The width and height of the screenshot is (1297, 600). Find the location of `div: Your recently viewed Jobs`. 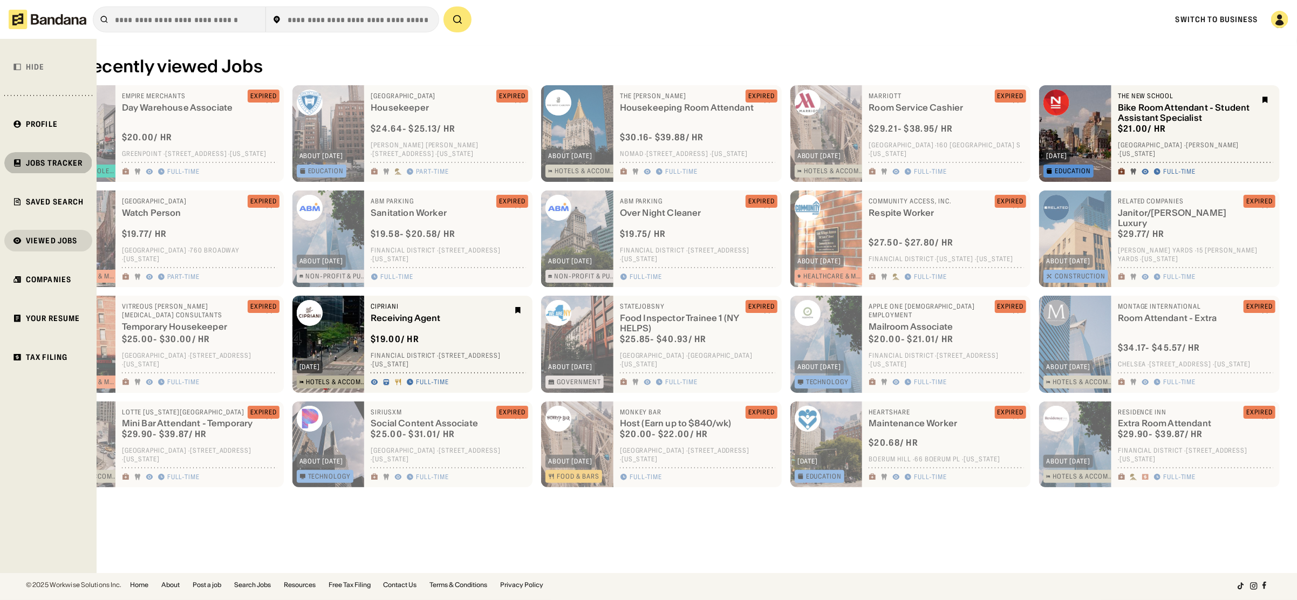

div: Your recently viewed Jobs is located at coordinates (661, 66).